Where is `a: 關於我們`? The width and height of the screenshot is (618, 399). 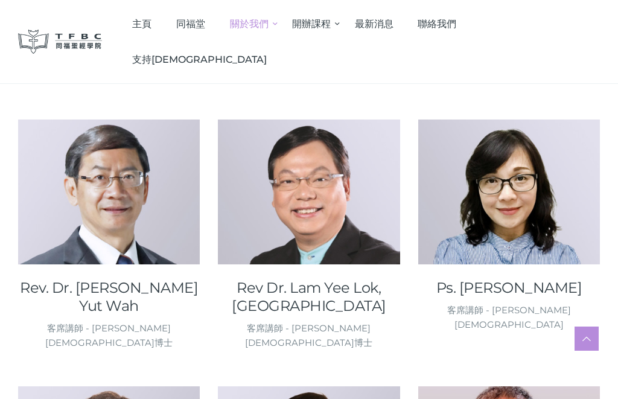
a: 關於我們 is located at coordinates (248, 24).